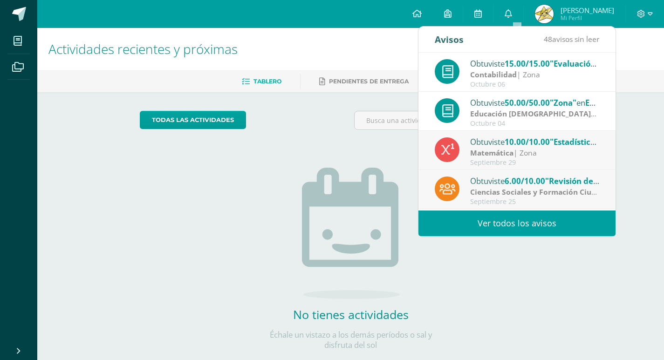 The height and width of the screenshot is (360, 664). Describe the element at coordinates (143, 49) in the screenshot. I see `span: Actividades recientes y próximas` at that location.